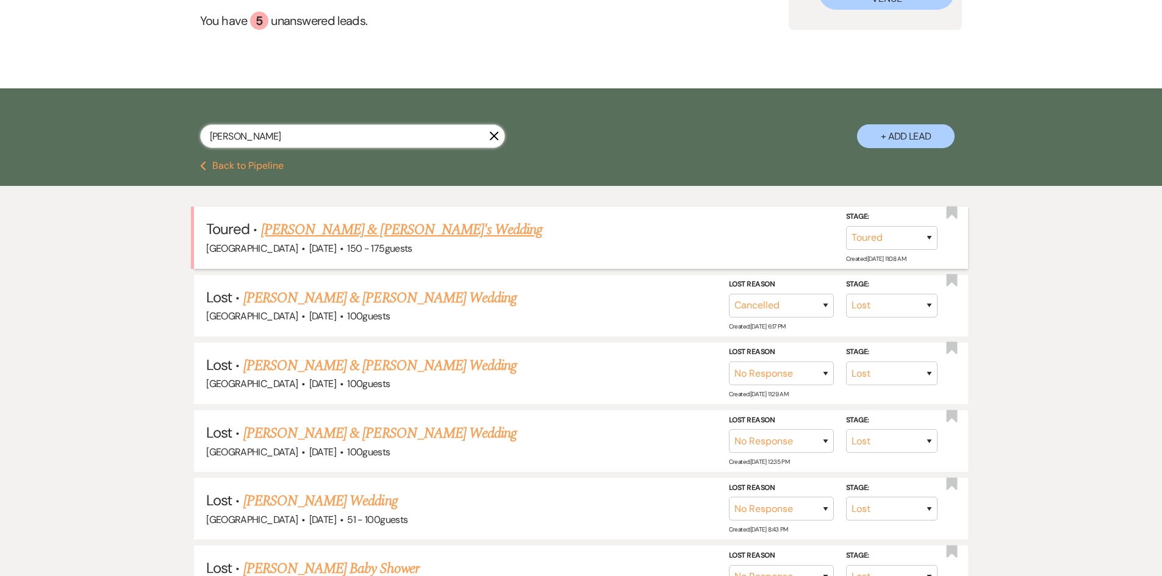 This screenshot has width=1162, height=576. I want to click on button: Back to Pipeline, so click(242, 166).